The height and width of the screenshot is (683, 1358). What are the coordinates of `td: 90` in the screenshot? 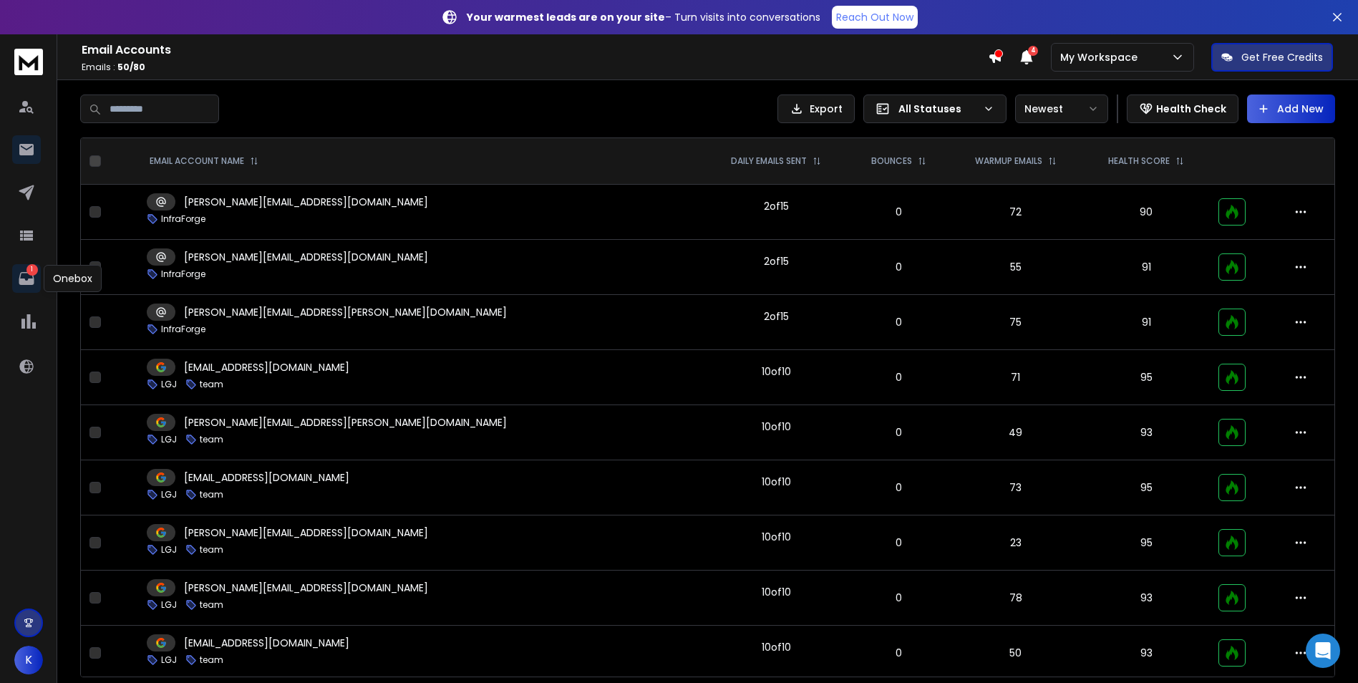 It's located at (1146, 212).